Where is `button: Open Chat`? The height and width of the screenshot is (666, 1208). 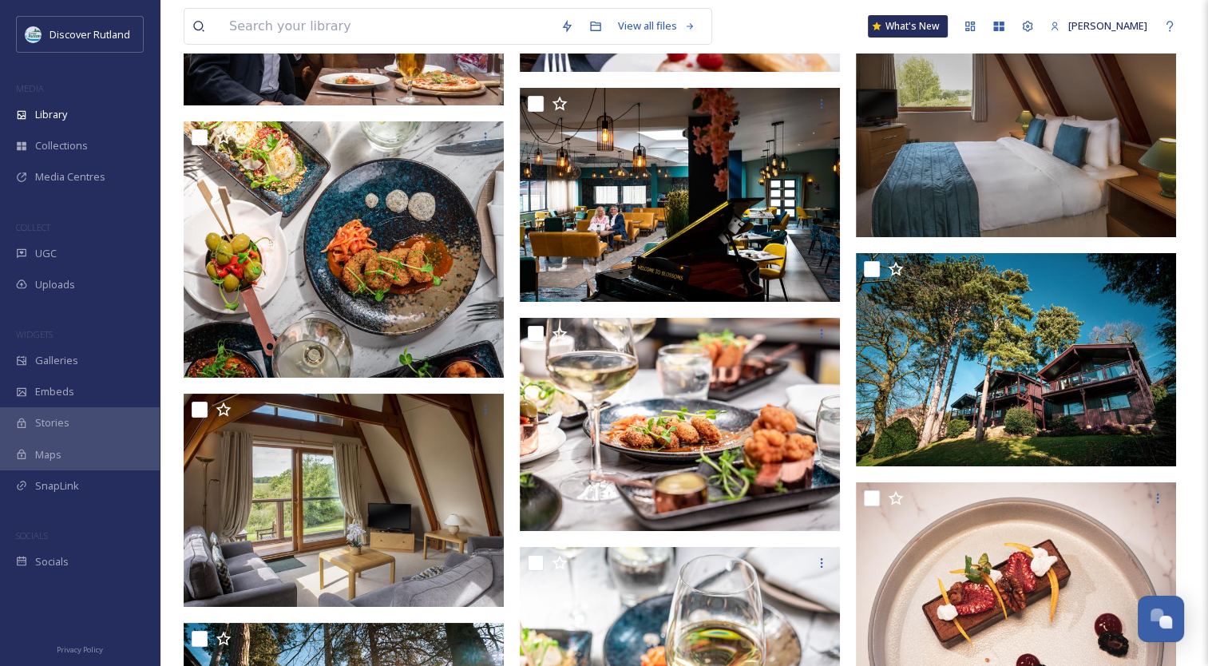
button: Open Chat is located at coordinates (1161, 619).